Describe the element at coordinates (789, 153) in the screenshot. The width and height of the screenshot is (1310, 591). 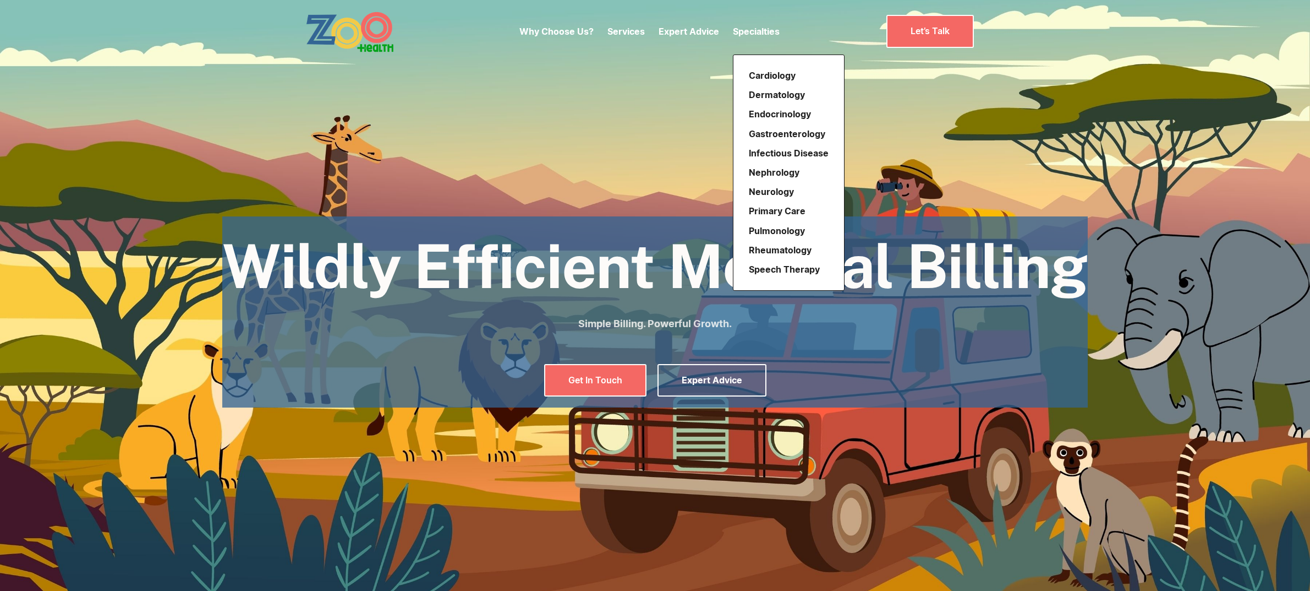
I see `a: Infectious Disease` at that location.